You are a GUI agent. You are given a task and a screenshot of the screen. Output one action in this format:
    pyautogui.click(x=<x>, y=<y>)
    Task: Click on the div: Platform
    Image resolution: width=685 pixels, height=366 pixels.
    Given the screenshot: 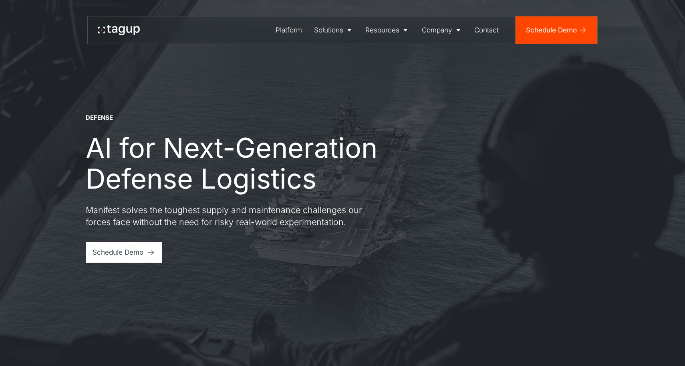 What is the action you would take?
    pyautogui.click(x=289, y=30)
    